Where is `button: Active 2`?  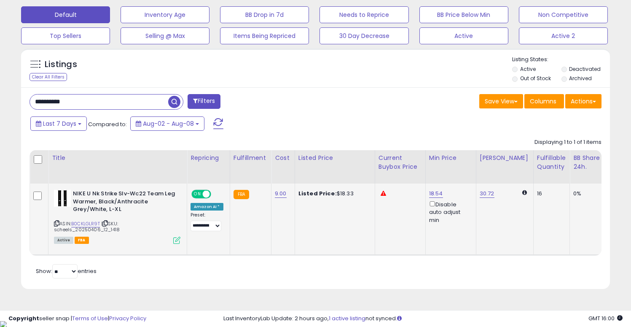
button: Active 2 is located at coordinates (563, 36).